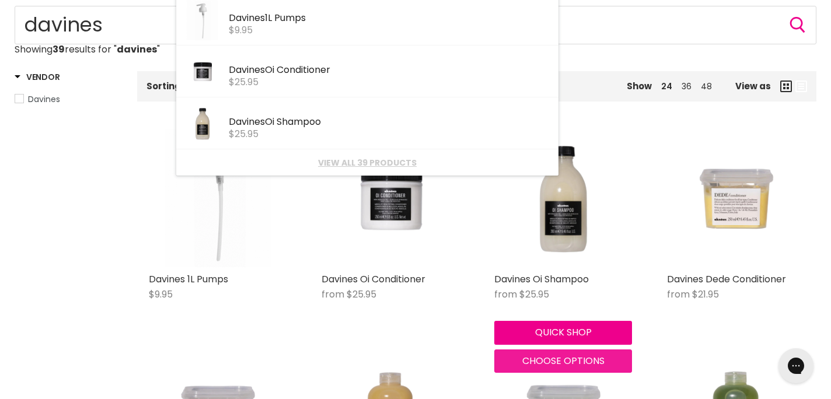 Image resolution: width=831 pixels, height=399 pixels. What do you see at coordinates (391, 71) in the screenshot?
I see `div: Oi Conditioner` at bounding box center [391, 71].